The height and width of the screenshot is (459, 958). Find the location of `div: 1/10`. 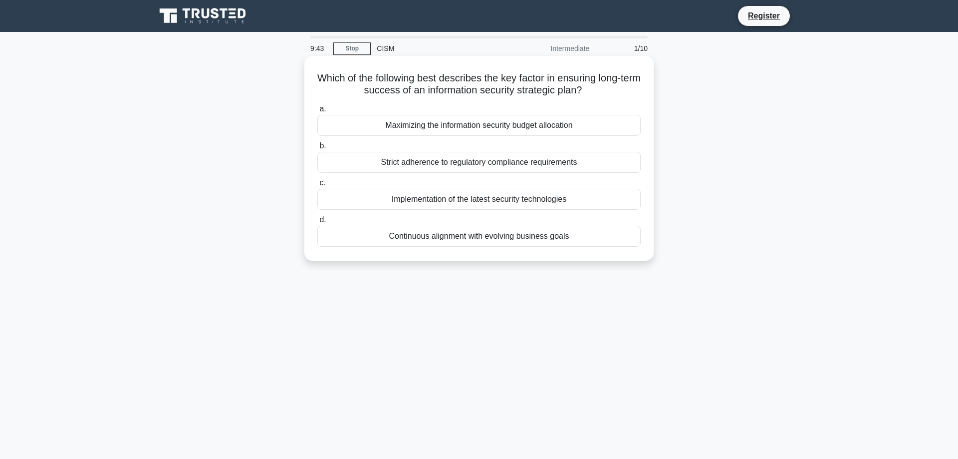

div: 1/10 is located at coordinates (624, 48).